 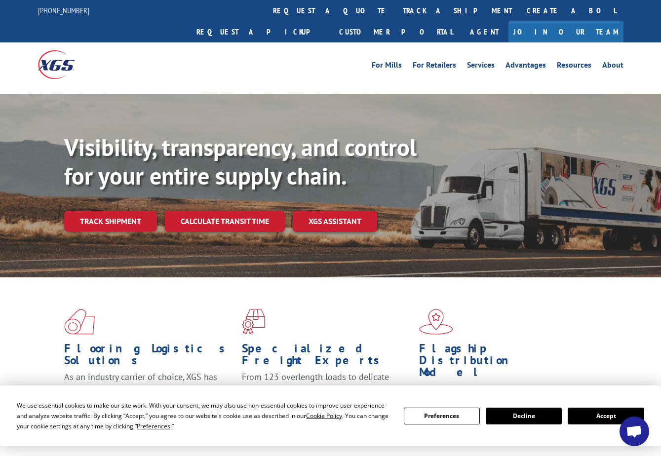 I want to click on a: Resources, so click(x=574, y=67).